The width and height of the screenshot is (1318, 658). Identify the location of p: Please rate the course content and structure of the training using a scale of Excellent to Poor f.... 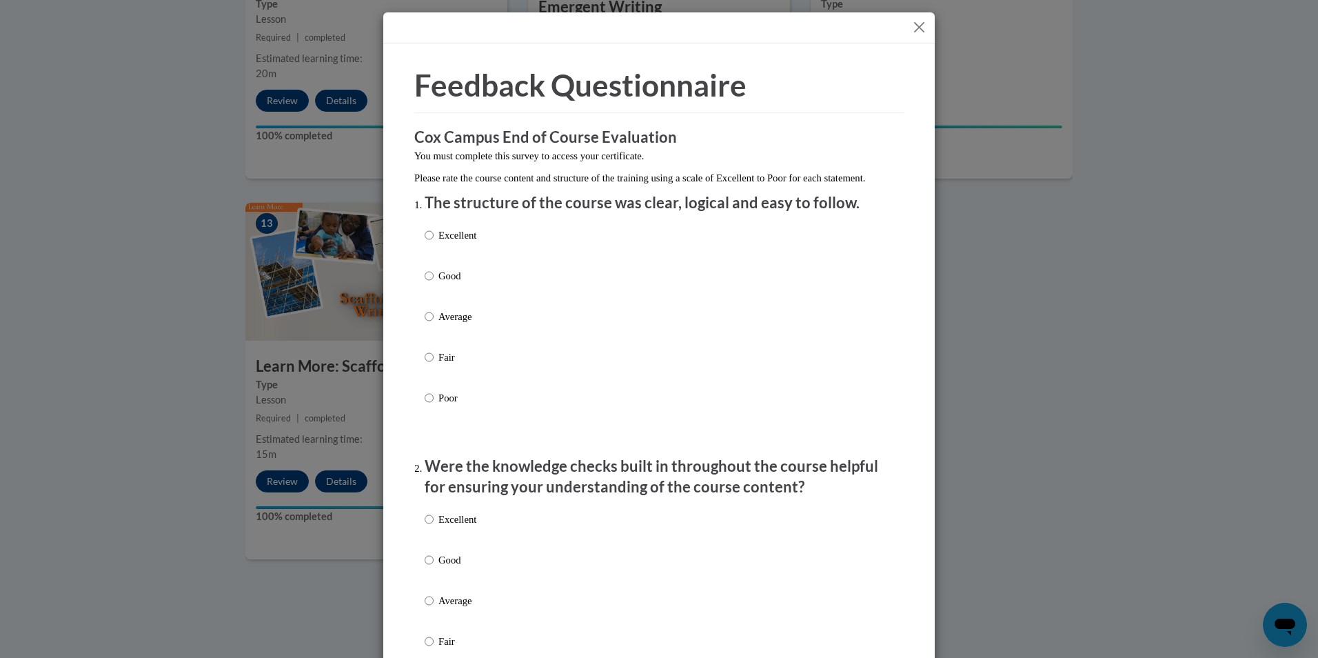
(659, 178).